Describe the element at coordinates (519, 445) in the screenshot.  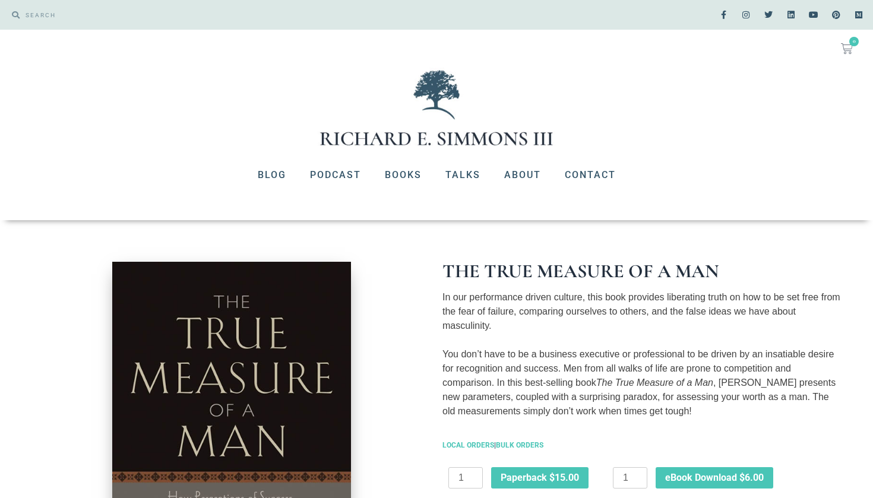
I see `a: BULK ORDERS` at that location.